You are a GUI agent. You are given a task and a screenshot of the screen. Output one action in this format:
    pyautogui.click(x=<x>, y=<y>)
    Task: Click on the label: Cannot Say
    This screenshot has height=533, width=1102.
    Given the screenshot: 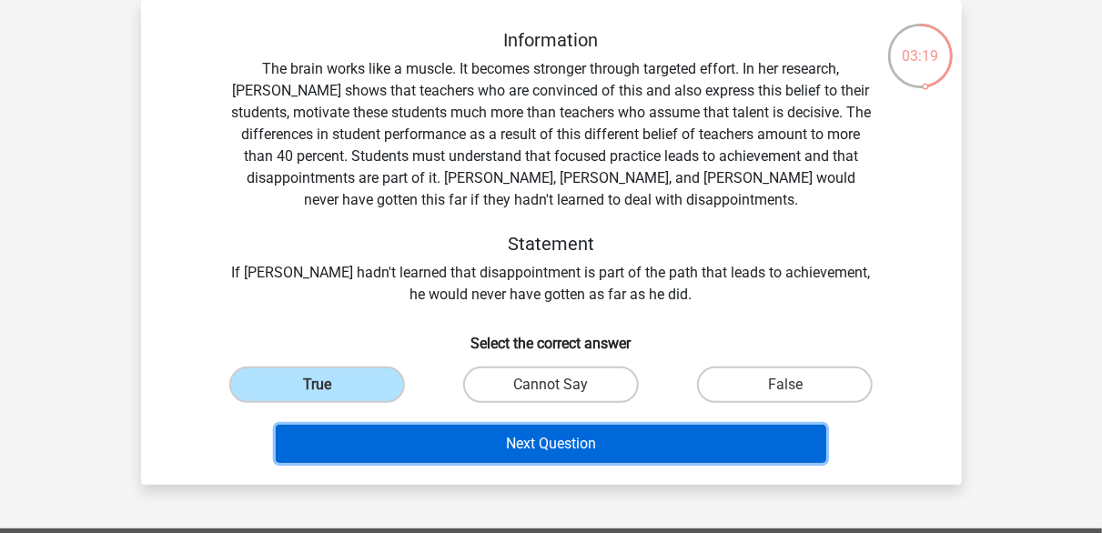 What is the action you would take?
    pyautogui.click(x=551, y=385)
    